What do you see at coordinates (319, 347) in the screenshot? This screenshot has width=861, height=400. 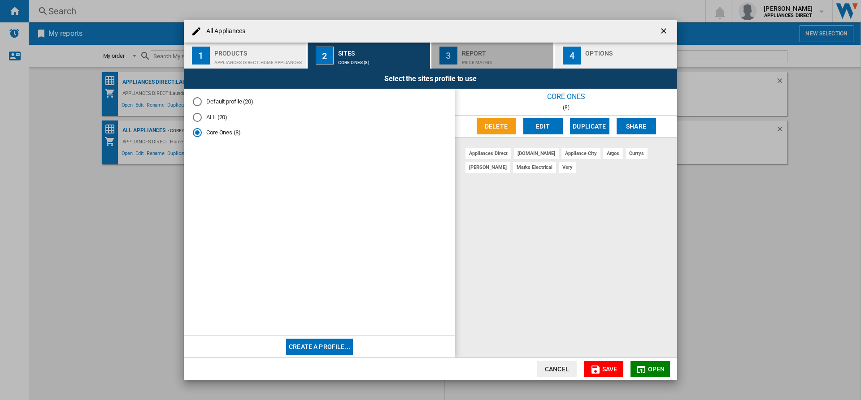 I see `button: Create a profile...` at bounding box center [319, 347].